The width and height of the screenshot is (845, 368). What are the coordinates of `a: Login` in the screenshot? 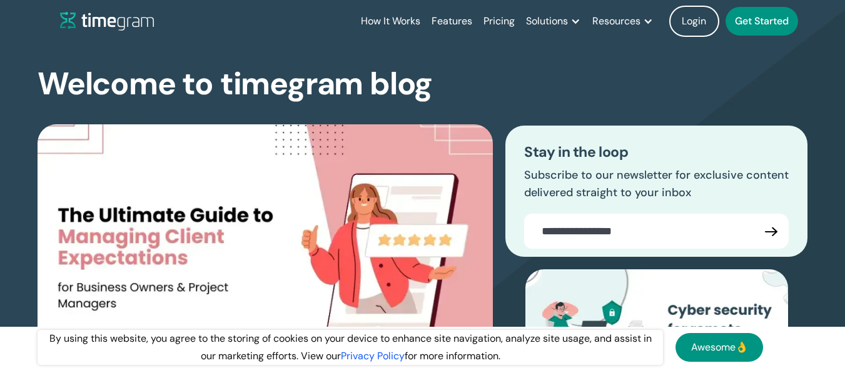 It's located at (694, 21).